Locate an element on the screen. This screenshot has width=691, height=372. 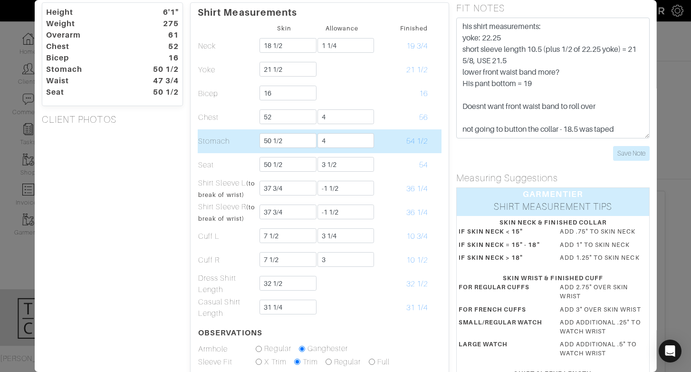
span: 56 is located at coordinates (424, 117).